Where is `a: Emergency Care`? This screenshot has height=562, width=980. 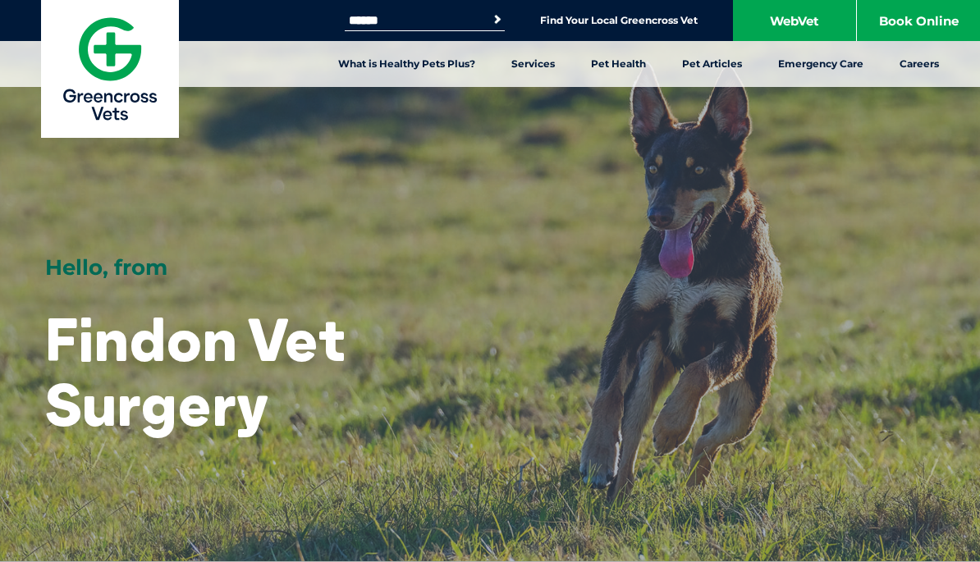 a: Emergency Care is located at coordinates (821, 64).